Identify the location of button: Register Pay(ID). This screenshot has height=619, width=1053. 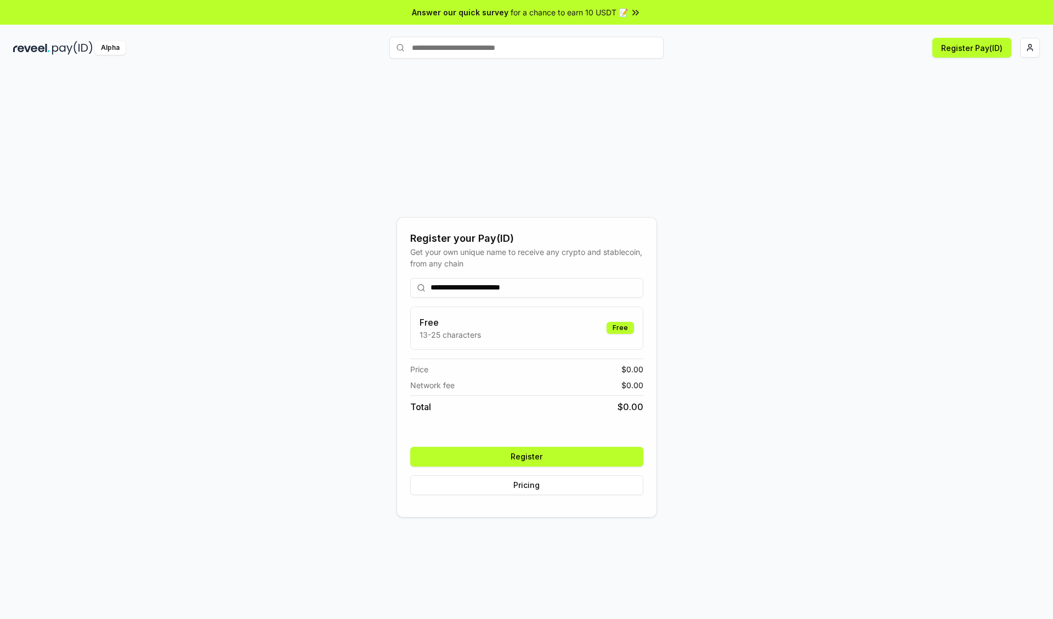
(972, 48).